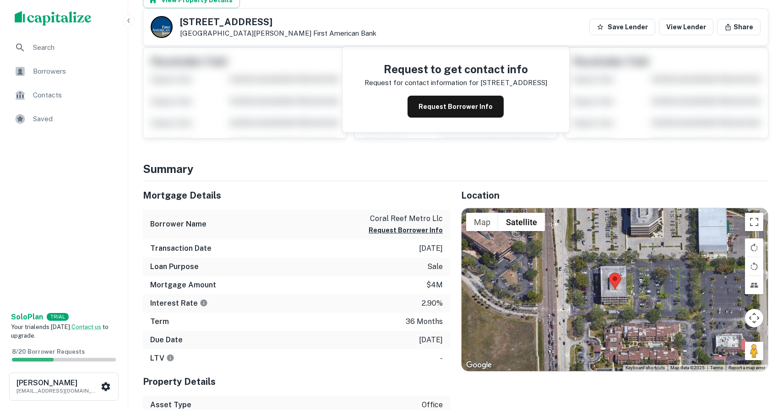 The width and height of the screenshot is (783, 410). What do you see at coordinates (178, 224) in the screenshot?
I see `h6: Borrower Name` at bounding box center [178, 224].